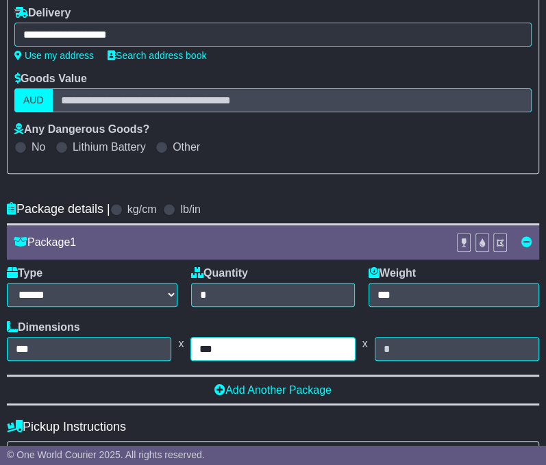 This screenshot has width=546, height=465. What do you see at coordinates (157, 56) in the screenshot?
I see `a: Search address book` at bounding box center [157, 56].